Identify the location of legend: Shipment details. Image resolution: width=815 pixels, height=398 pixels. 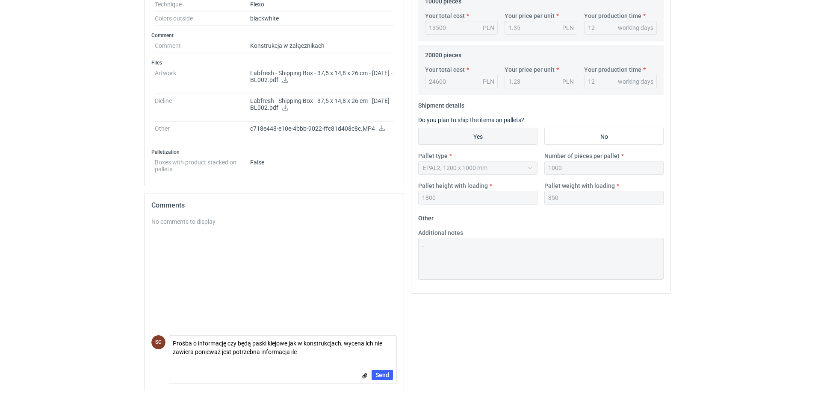
(441, 104).